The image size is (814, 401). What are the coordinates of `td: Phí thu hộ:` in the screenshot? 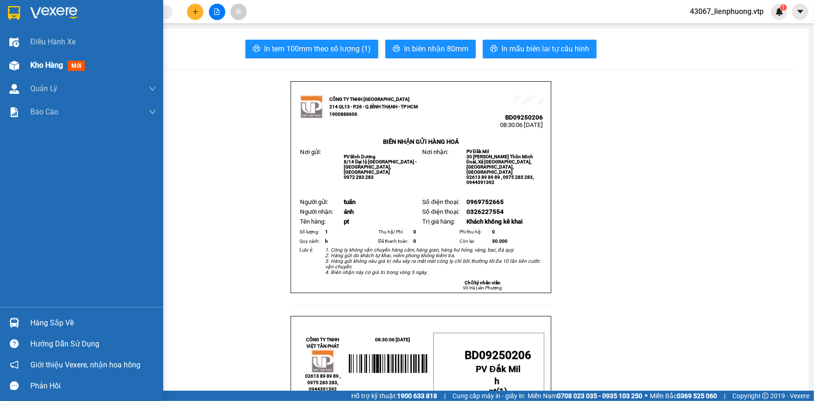 It's located at (474, 232).